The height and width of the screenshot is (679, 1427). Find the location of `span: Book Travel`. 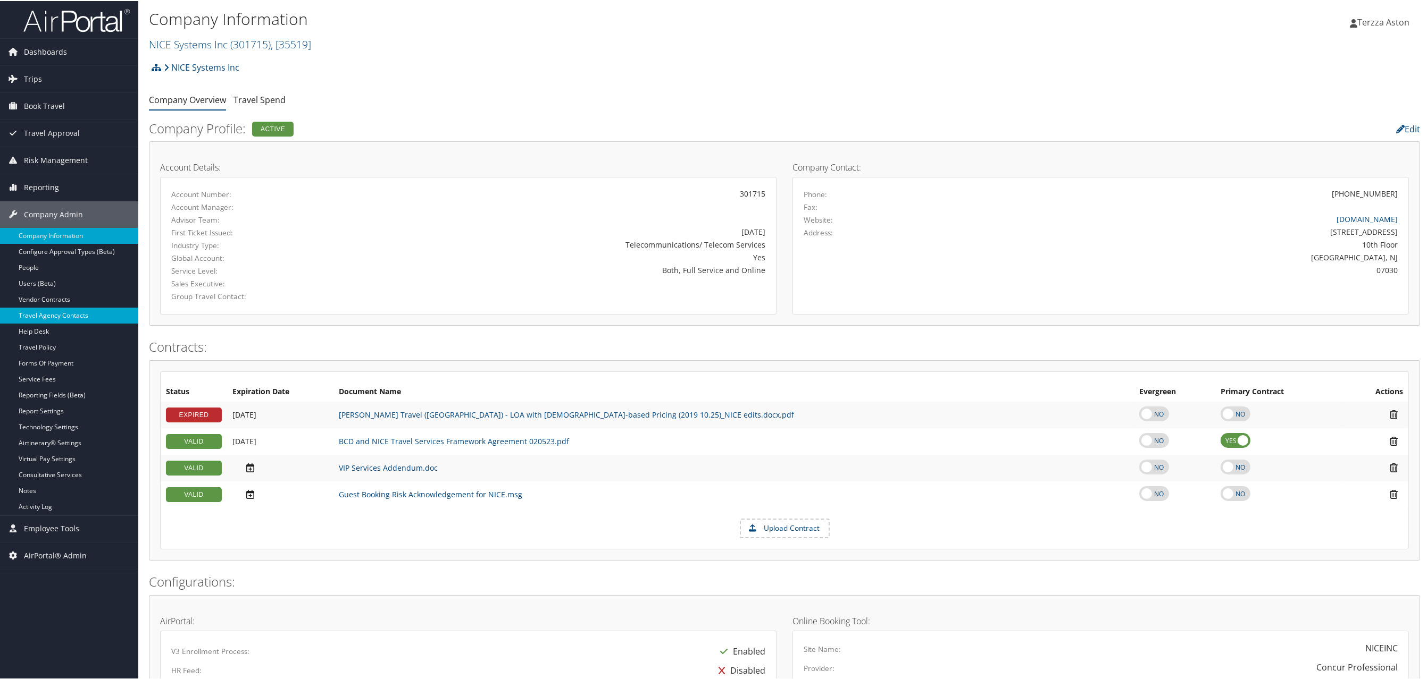

span: Book Travel is located at coordinates (44, 105).